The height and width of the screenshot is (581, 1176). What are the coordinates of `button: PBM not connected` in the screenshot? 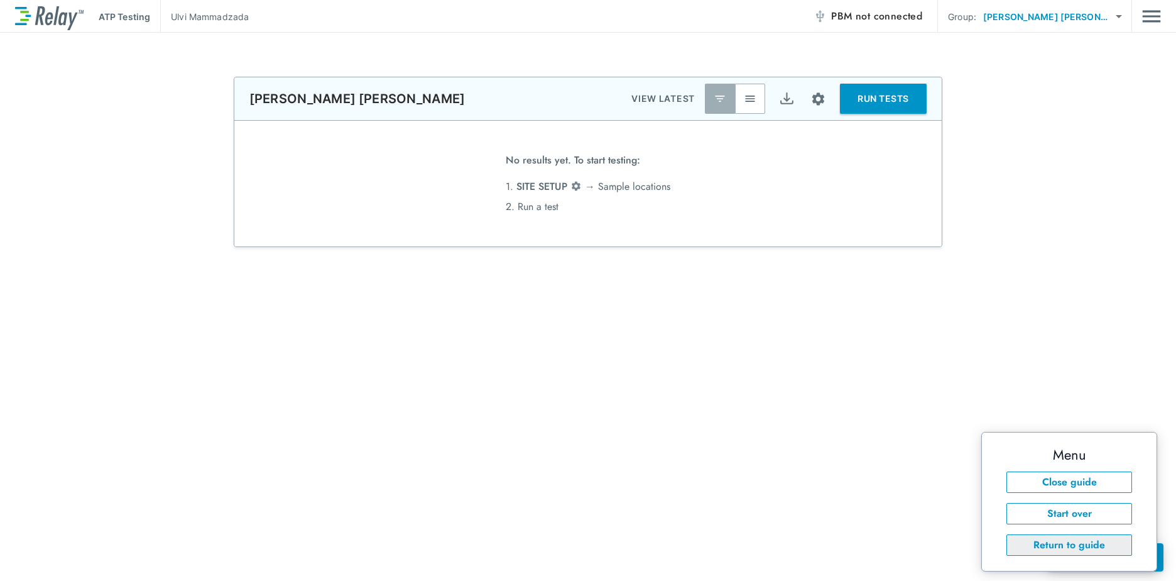 It's located at (868, 16).